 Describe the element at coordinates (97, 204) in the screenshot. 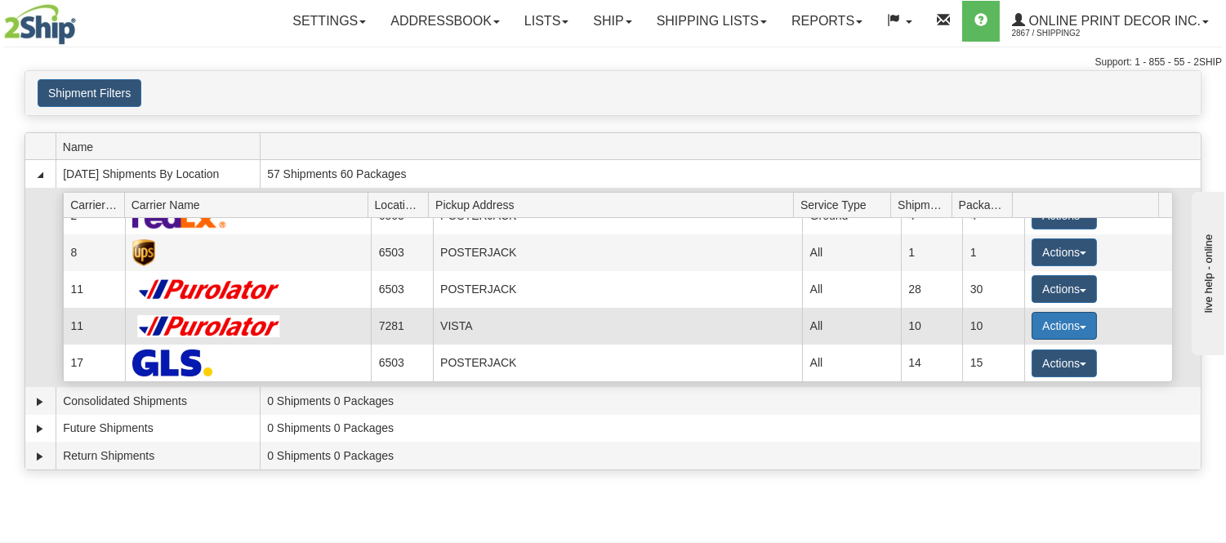

I see `span: Carrier Id` at that location.